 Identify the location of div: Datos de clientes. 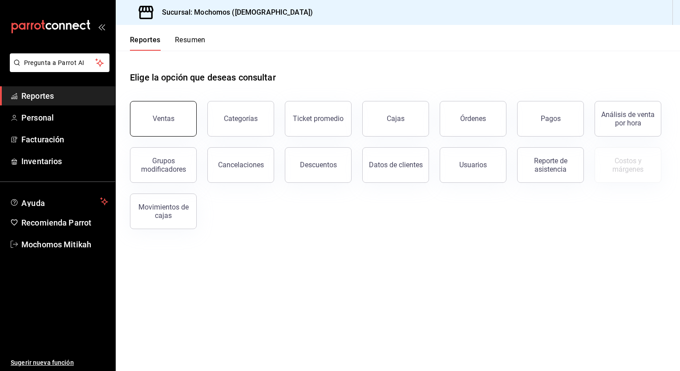
(396, 165).